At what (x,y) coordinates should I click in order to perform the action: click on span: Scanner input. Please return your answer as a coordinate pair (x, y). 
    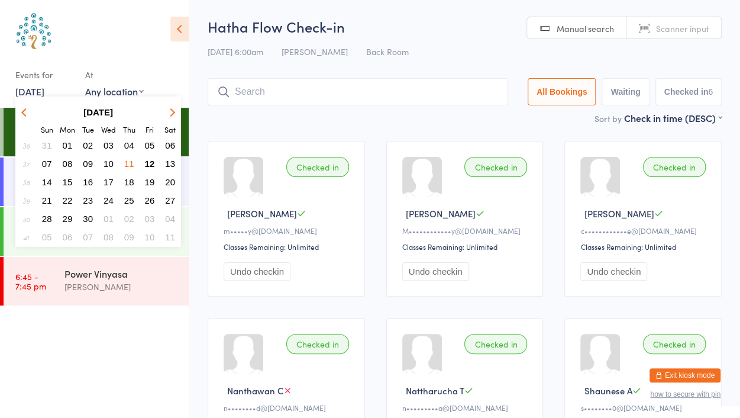
    Looking at the image, I should click on (683, 28).